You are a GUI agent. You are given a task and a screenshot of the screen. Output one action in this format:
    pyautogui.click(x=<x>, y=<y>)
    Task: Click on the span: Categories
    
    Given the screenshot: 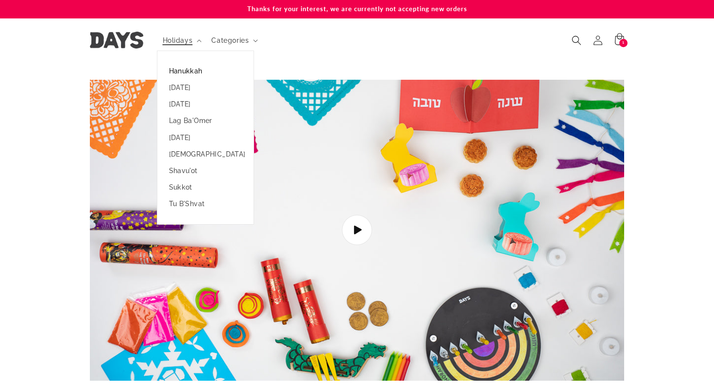 What is the action you would take?
    pyautogui.click(x=230, y=40)
    